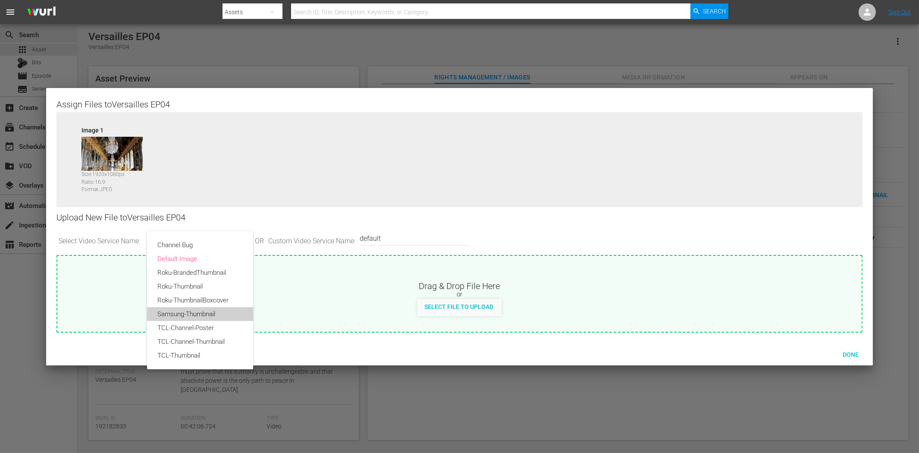 The width and height of the screenshot is (919, 453). What do you see at coordinates (200, 342) in the screenshot?
I see `div: TCL-Channel-Thumbnail` at bounding box center [200, 342].